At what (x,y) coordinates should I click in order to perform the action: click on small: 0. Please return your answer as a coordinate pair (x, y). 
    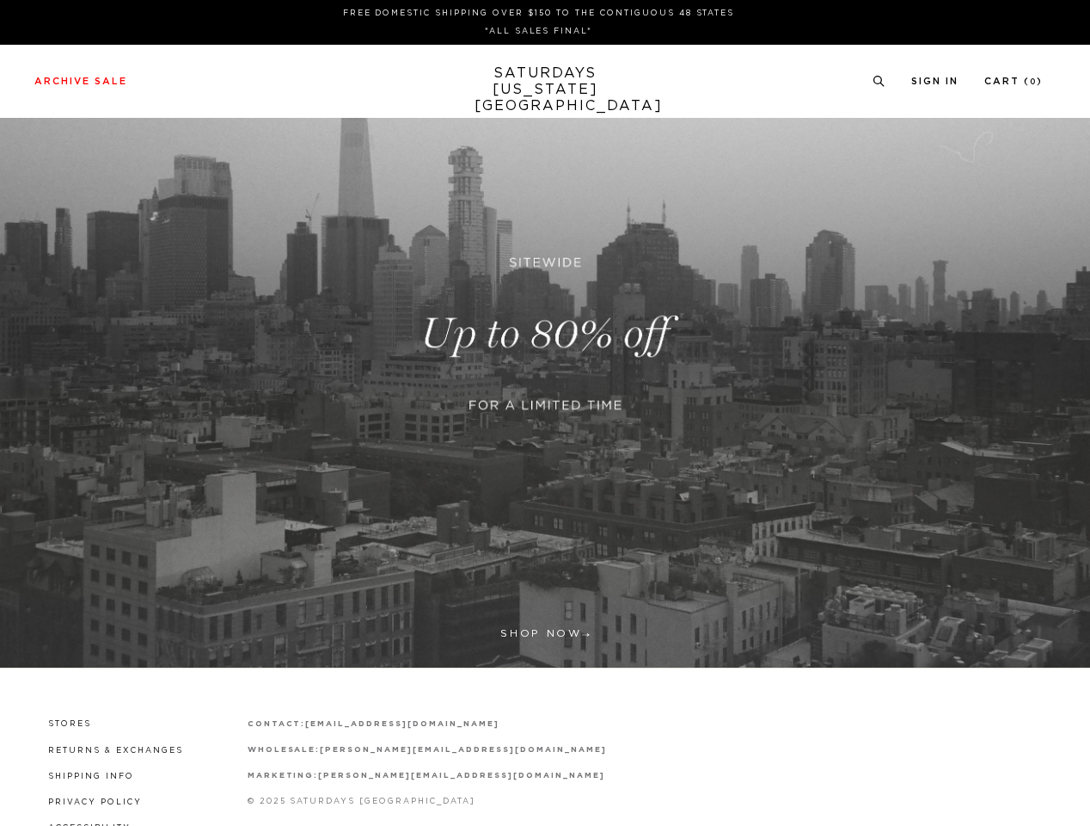
    Looking at the image, I should click on (1034, 82).